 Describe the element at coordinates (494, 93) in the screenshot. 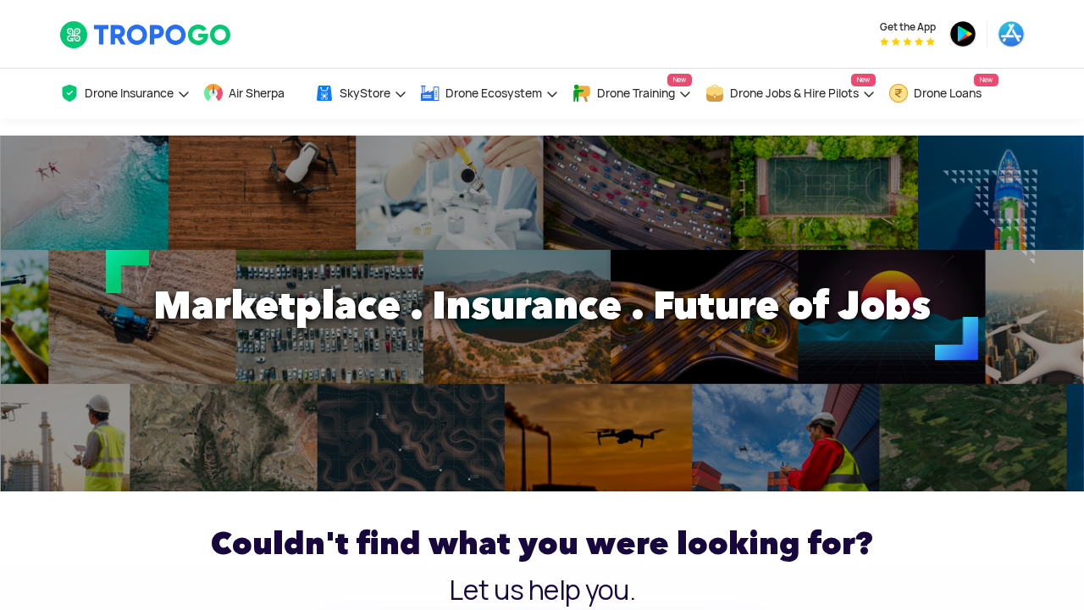

I see `span: Drone Ecosystem` at that location.